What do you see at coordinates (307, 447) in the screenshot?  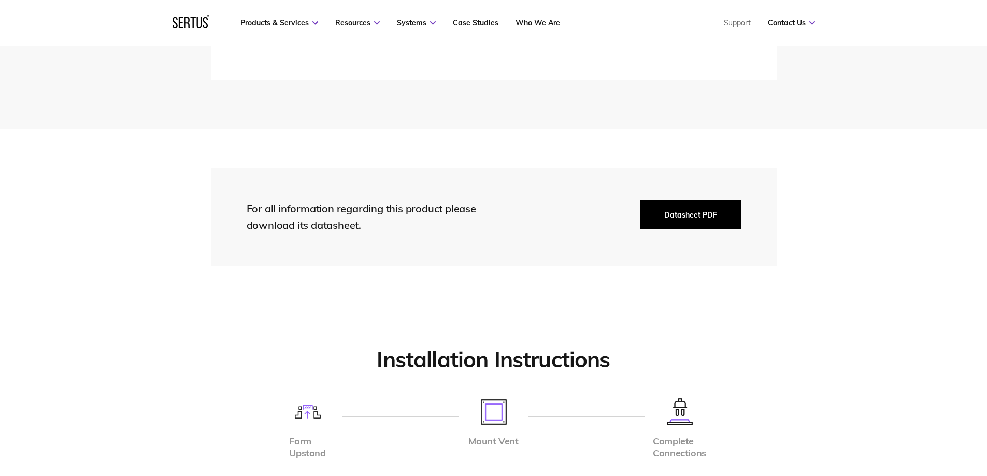 I see `div: Form Upstand` at bounding box center [307, 447].